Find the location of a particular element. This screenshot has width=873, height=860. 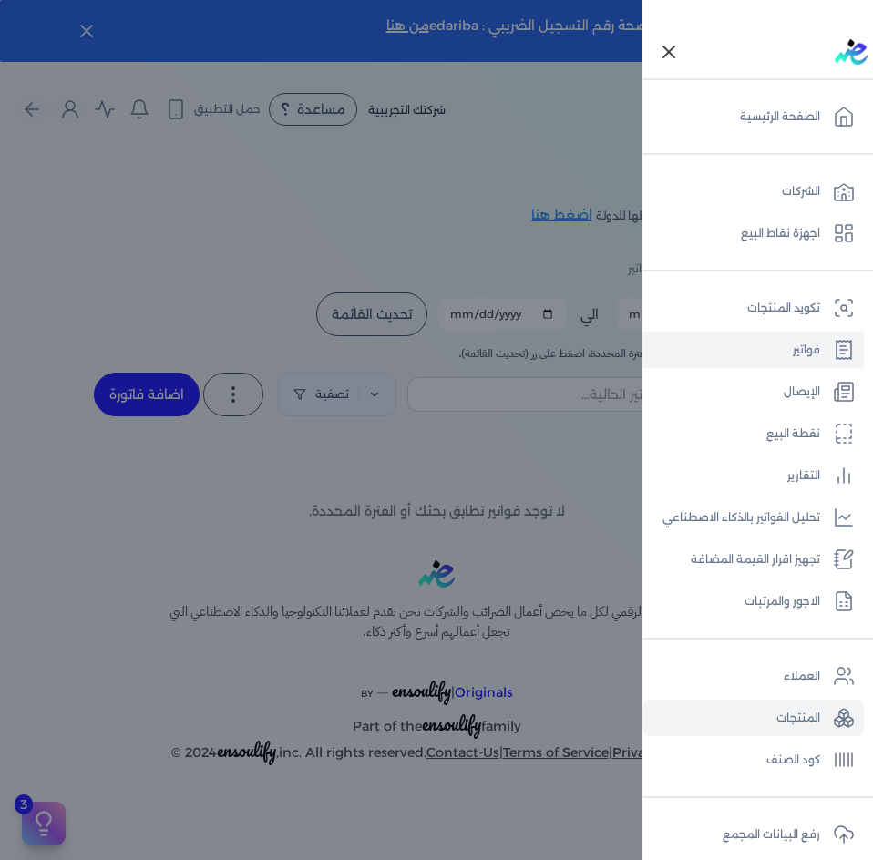

a: العملاء is located at coordinates (753, 676).